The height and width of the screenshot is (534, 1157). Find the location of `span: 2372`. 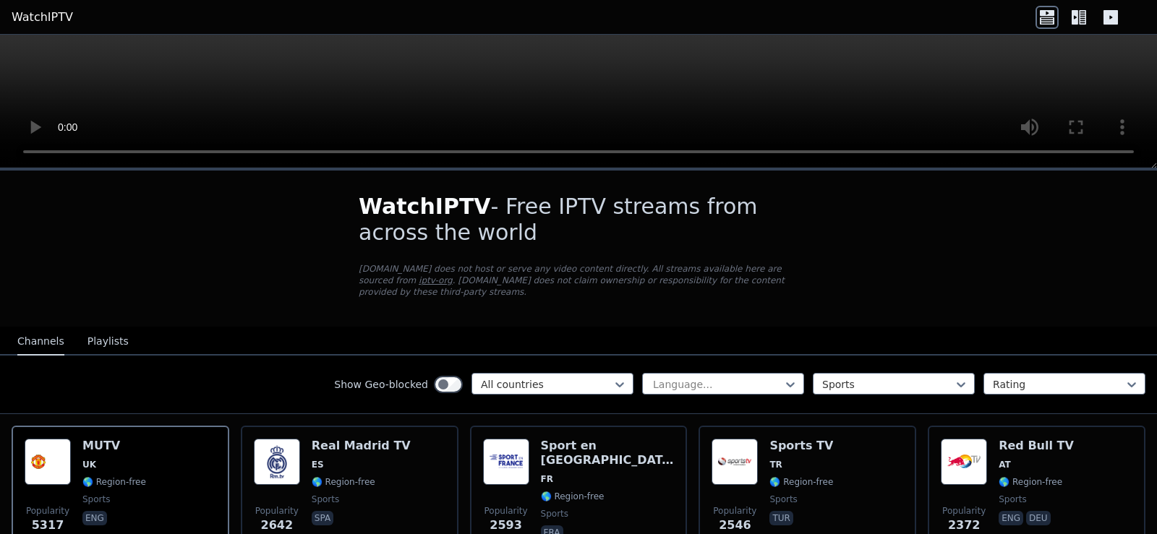

span: 2372 is located at coordinates (964, 526).